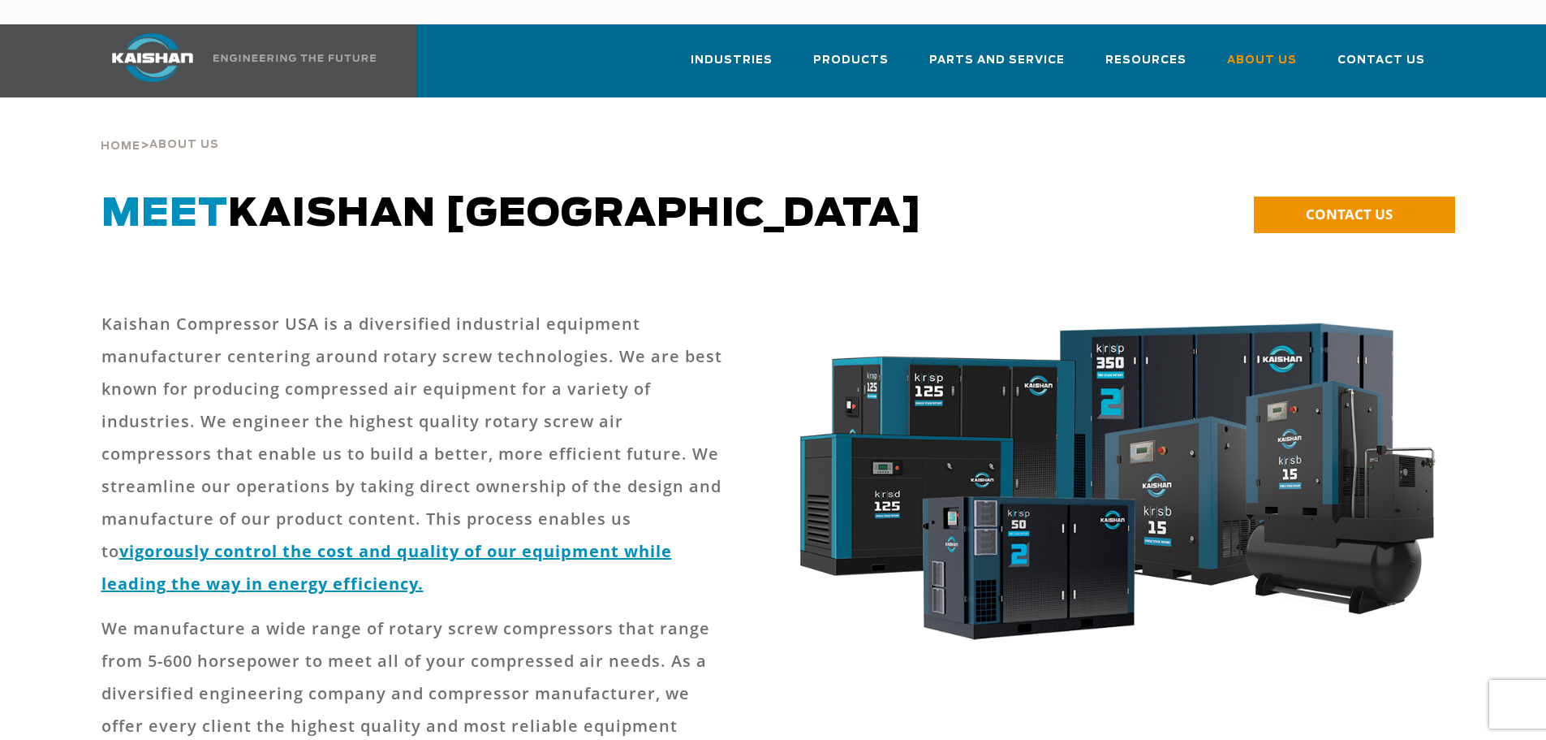 Image resolution: width=1546 pixels, height=740 pixels. What do you see at coordinates (1146, 67) in the screenshot?
I see `a: Resources` at bounding box center [1146, 67].